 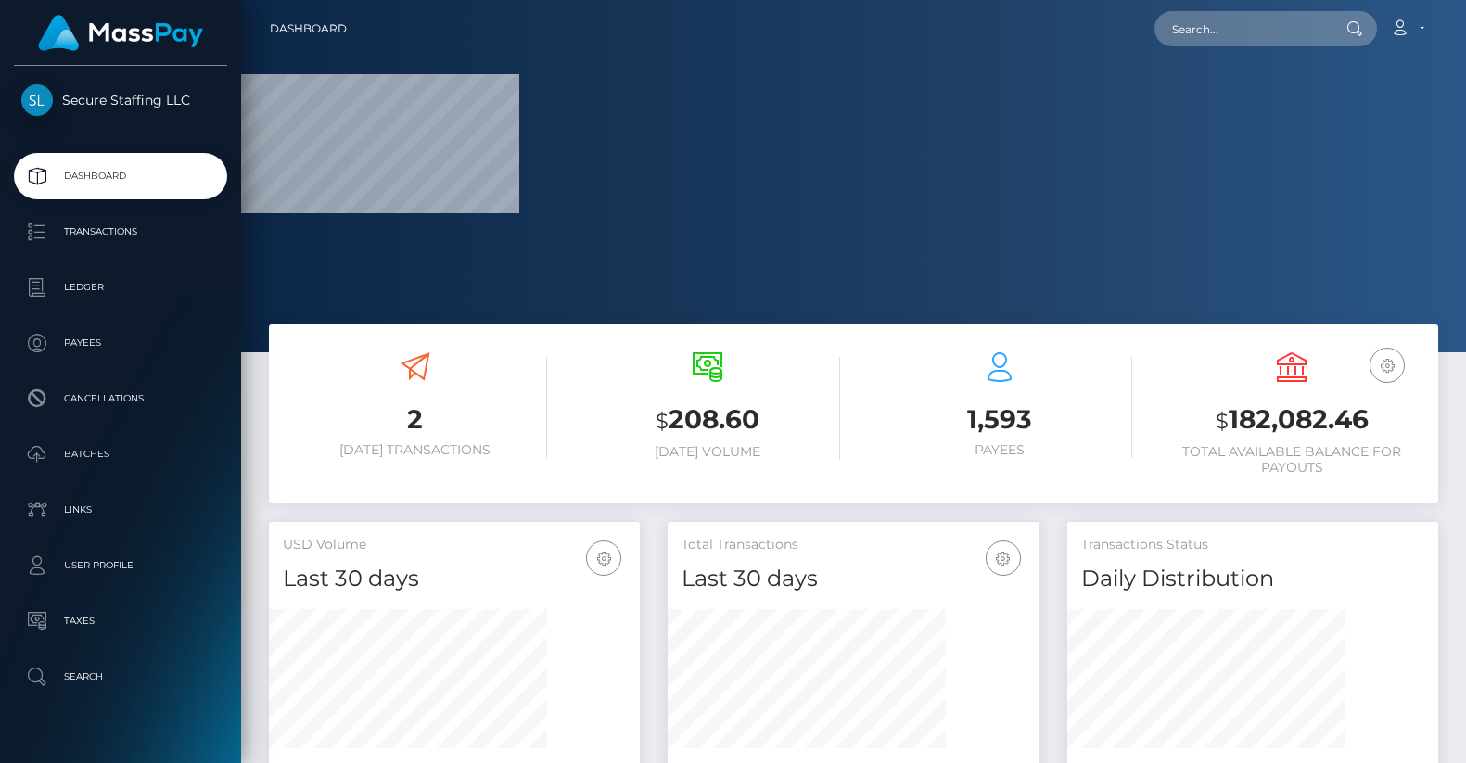 I want to click on a: Taxes, so click(x=121, y=621).